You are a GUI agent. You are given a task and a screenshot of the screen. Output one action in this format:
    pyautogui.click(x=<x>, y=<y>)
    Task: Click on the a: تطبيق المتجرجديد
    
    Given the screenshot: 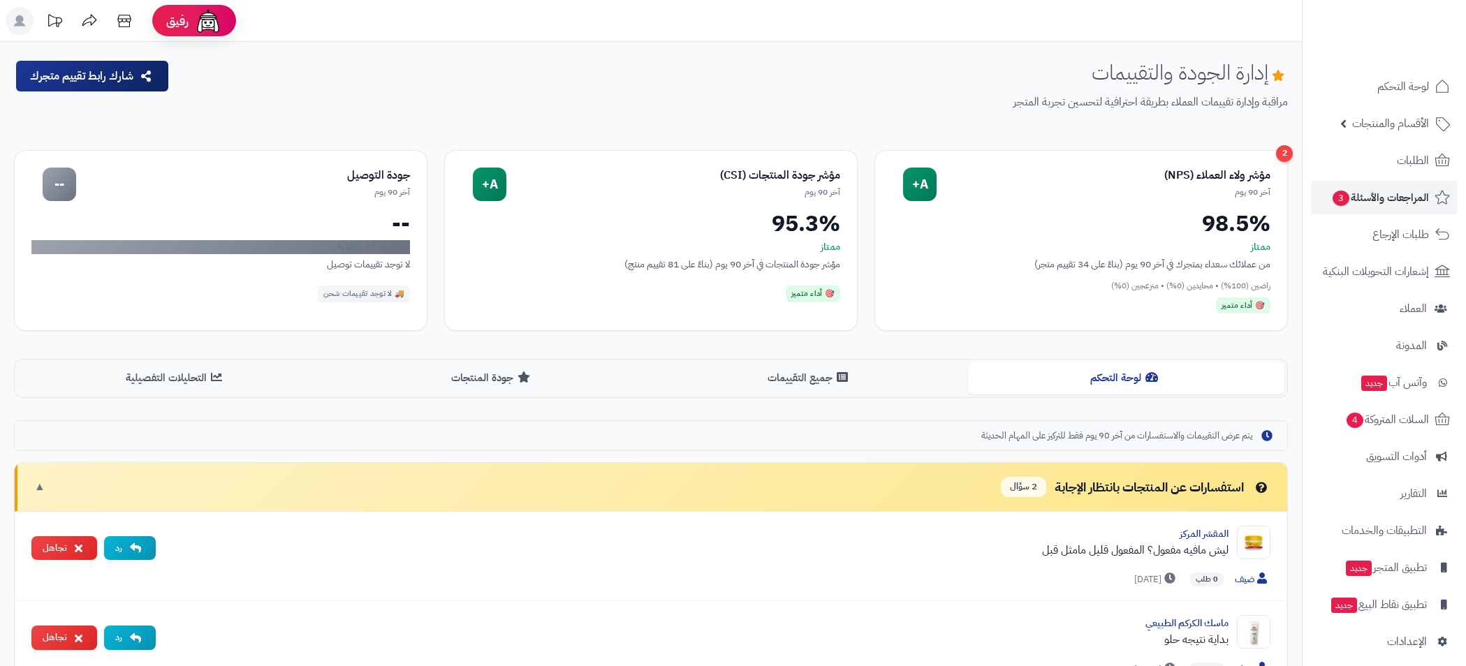 What is the action you would take?
    pyautogui.click(x=1384, y=568)
    